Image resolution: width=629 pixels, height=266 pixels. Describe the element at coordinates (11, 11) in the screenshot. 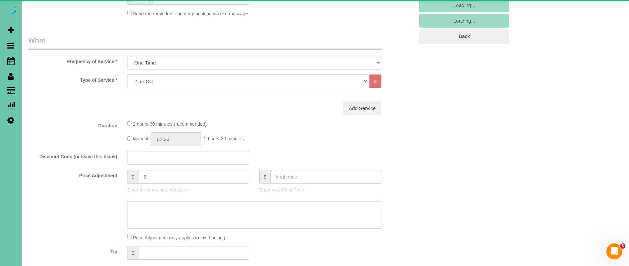

I see `a: Automaid Logo` at that location.